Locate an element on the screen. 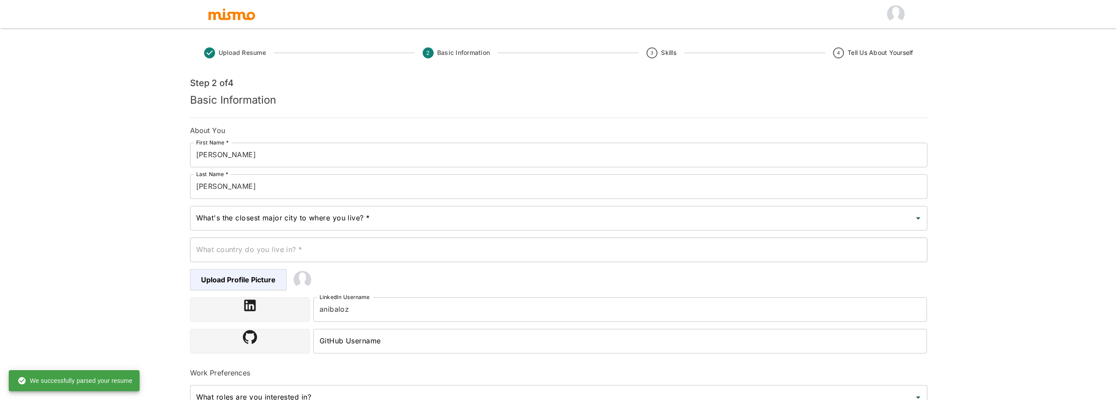 The height and width of the screenshot is (400, 1117). h6: Work Preferences is located at coordinates (559, 373).